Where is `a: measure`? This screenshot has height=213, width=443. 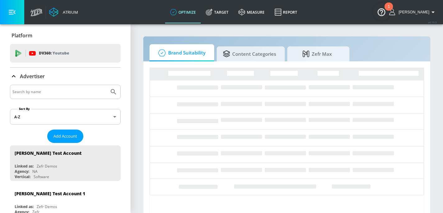
a: measure is located at coordinates (252, 12).